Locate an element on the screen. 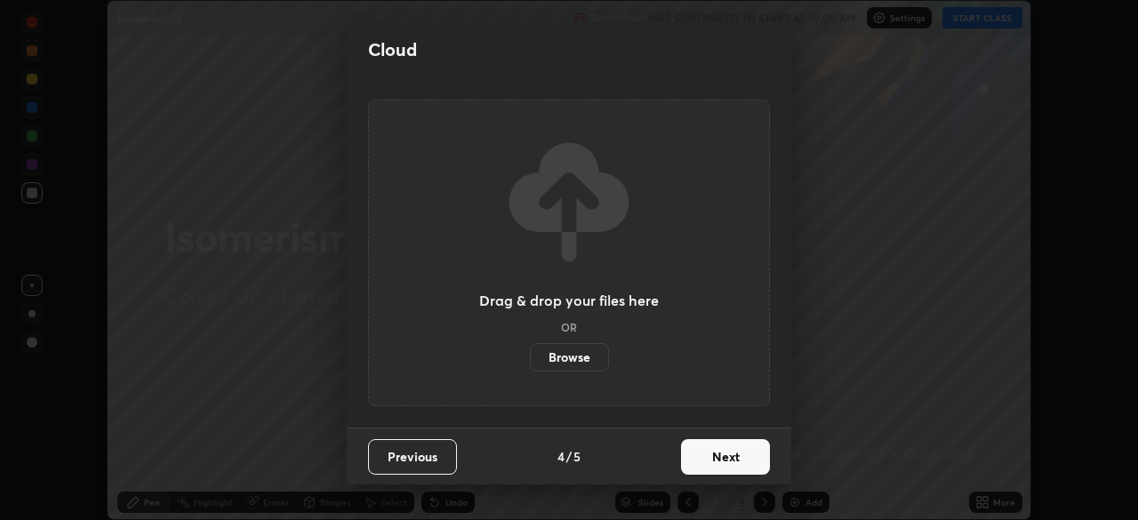 The width and height of the screenshot is (1138, 520). h2: Cloud is located at coordinates (392, 50).